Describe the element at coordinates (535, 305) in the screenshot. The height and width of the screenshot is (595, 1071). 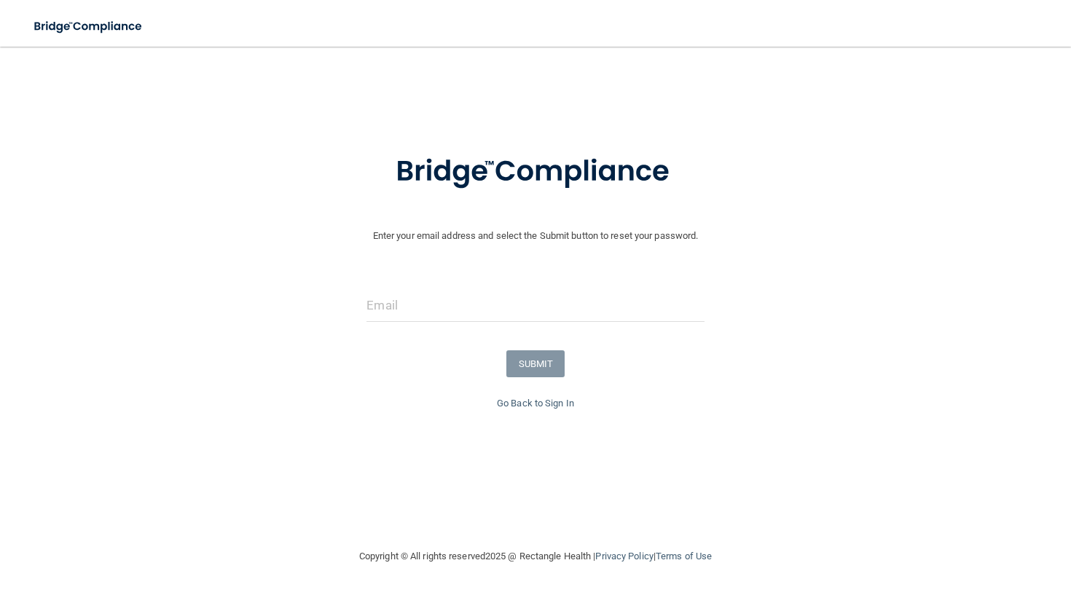
I see `input: Email` at that location.